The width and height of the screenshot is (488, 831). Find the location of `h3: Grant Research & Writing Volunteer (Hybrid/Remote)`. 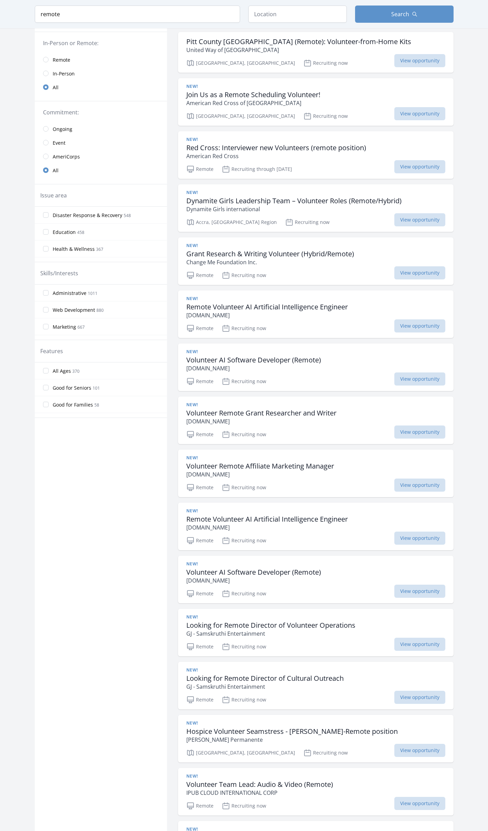

h3: Grant Research & Writing Volunteer (Hybrid/Remote) is located at coordinates (270, 254).